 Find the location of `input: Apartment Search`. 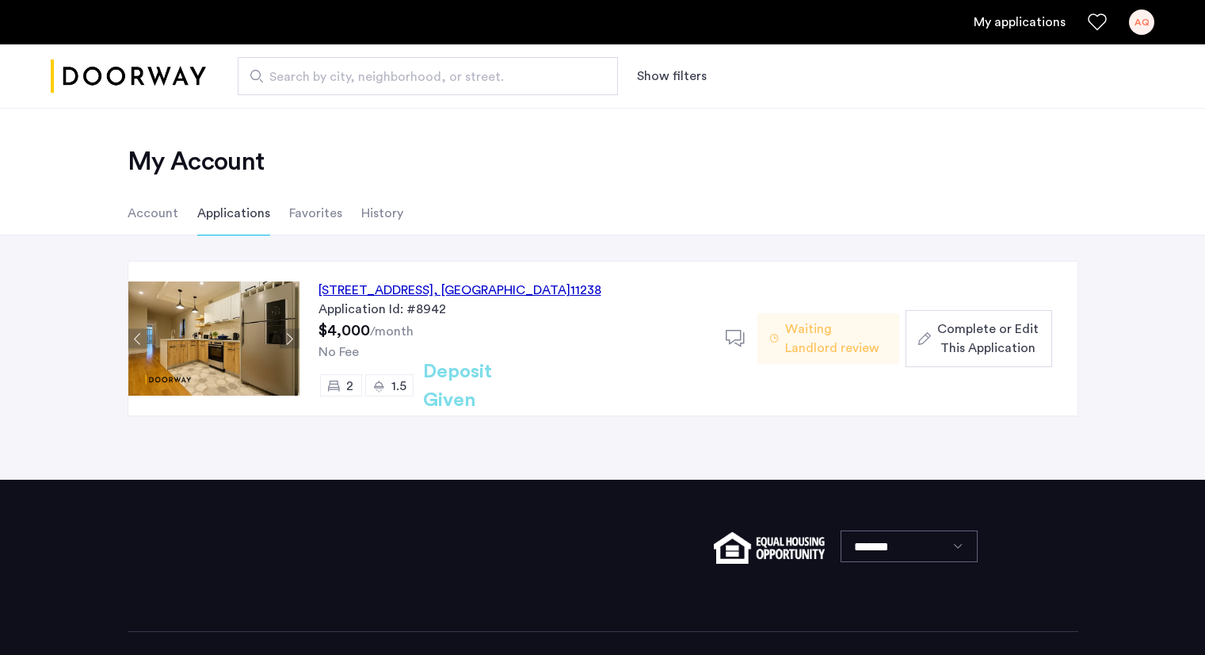

input: Apartment Search is located at coordinates (428, 76).